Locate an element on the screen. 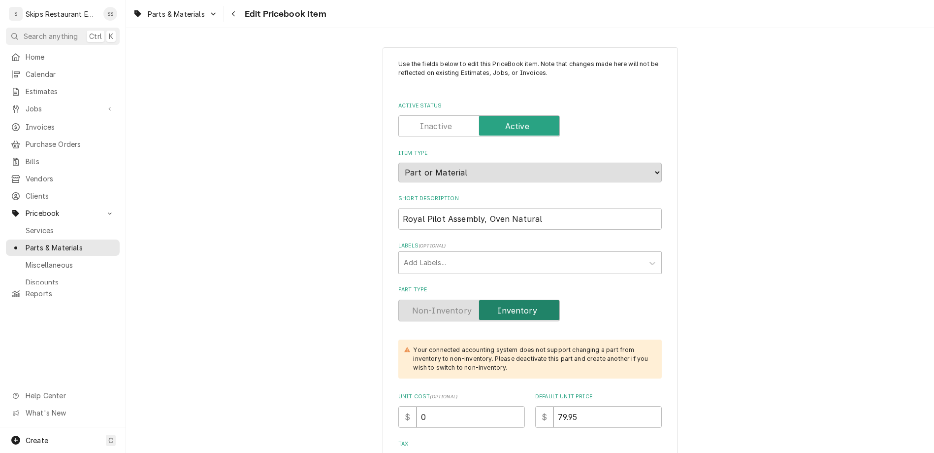 The image size is (934, 453). div: Active Status is located at coordinates (530, 119).